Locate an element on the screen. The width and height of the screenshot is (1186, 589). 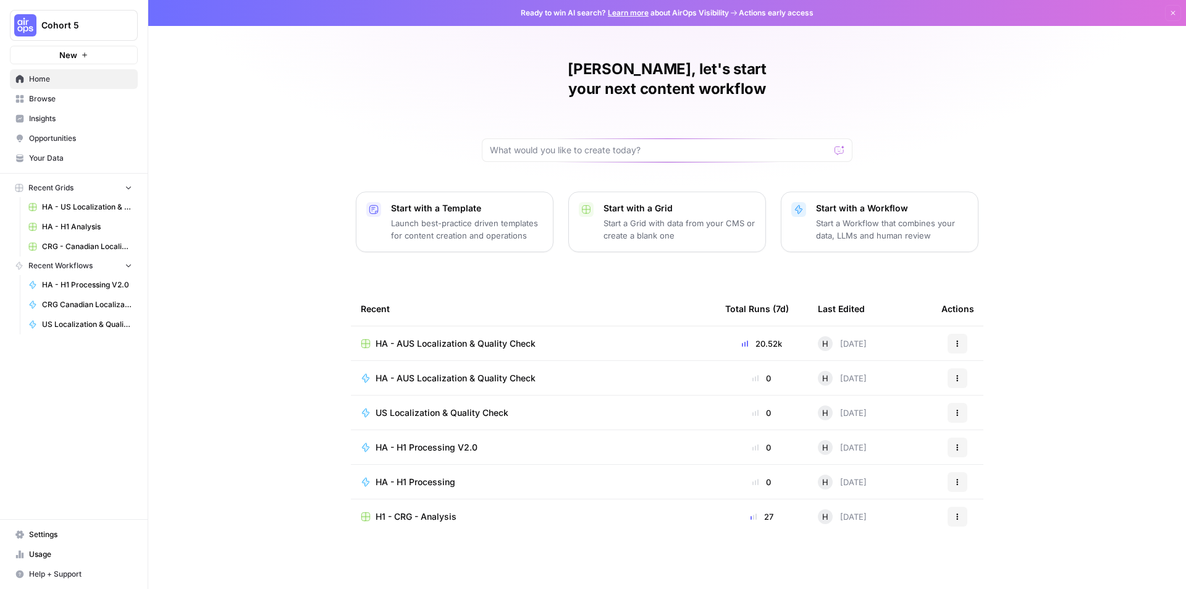
div: Actions is located at coordinates (957, 308).